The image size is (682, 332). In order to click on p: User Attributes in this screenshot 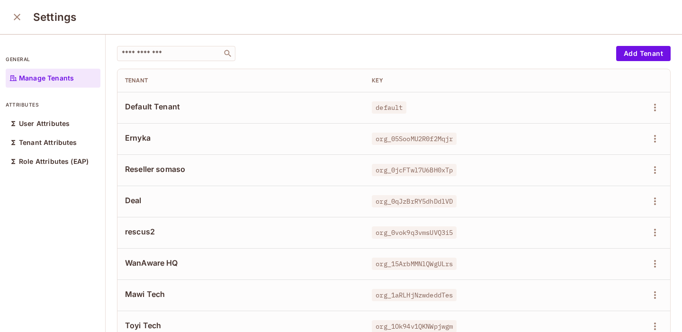, I will do `click(44, 124)`.